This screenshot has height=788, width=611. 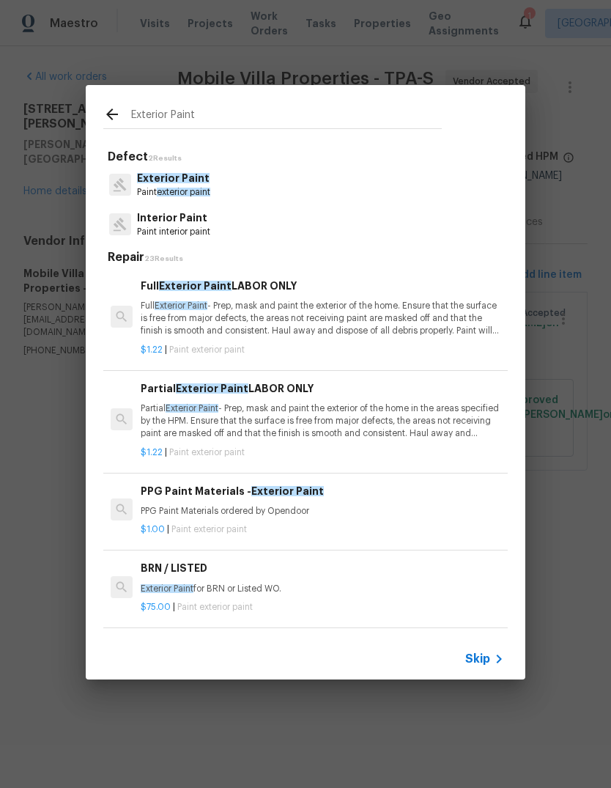 I want to click on input: Search issues or repairs, so click(x=287, y=117).